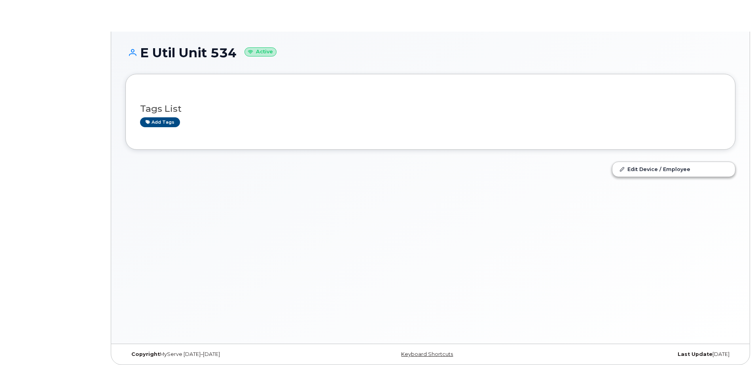  Describe the element at coordinates (260, 52) in the screenshot. I see `small: Active` at that location.